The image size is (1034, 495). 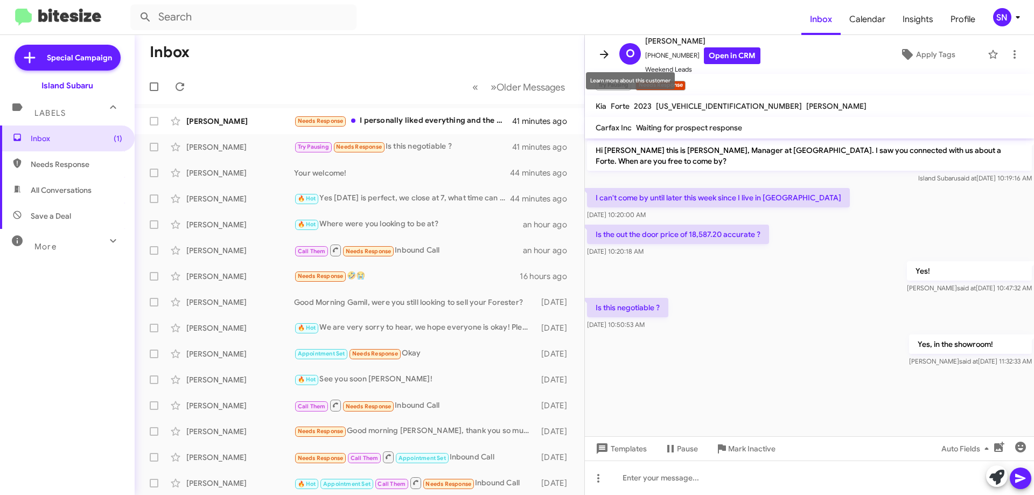 What do you see at coordinates (1003, 17) in the screenshot?
I see `button: SN` at bounding box center [1003, 17].